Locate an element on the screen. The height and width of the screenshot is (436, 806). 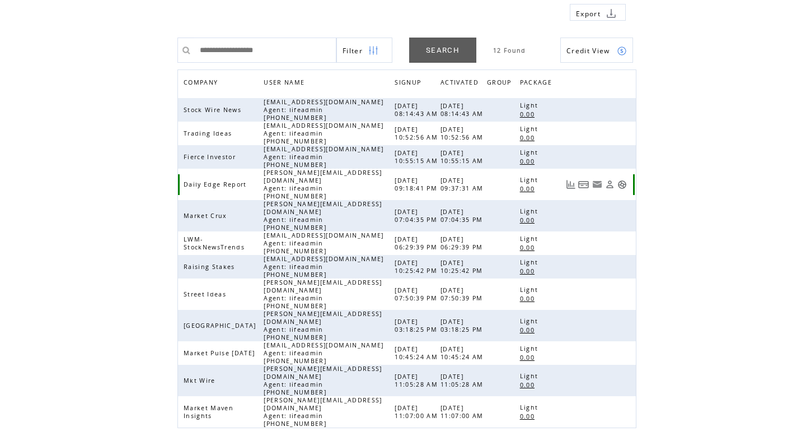
span: Street Ideas is located at coordinates (206, 294).